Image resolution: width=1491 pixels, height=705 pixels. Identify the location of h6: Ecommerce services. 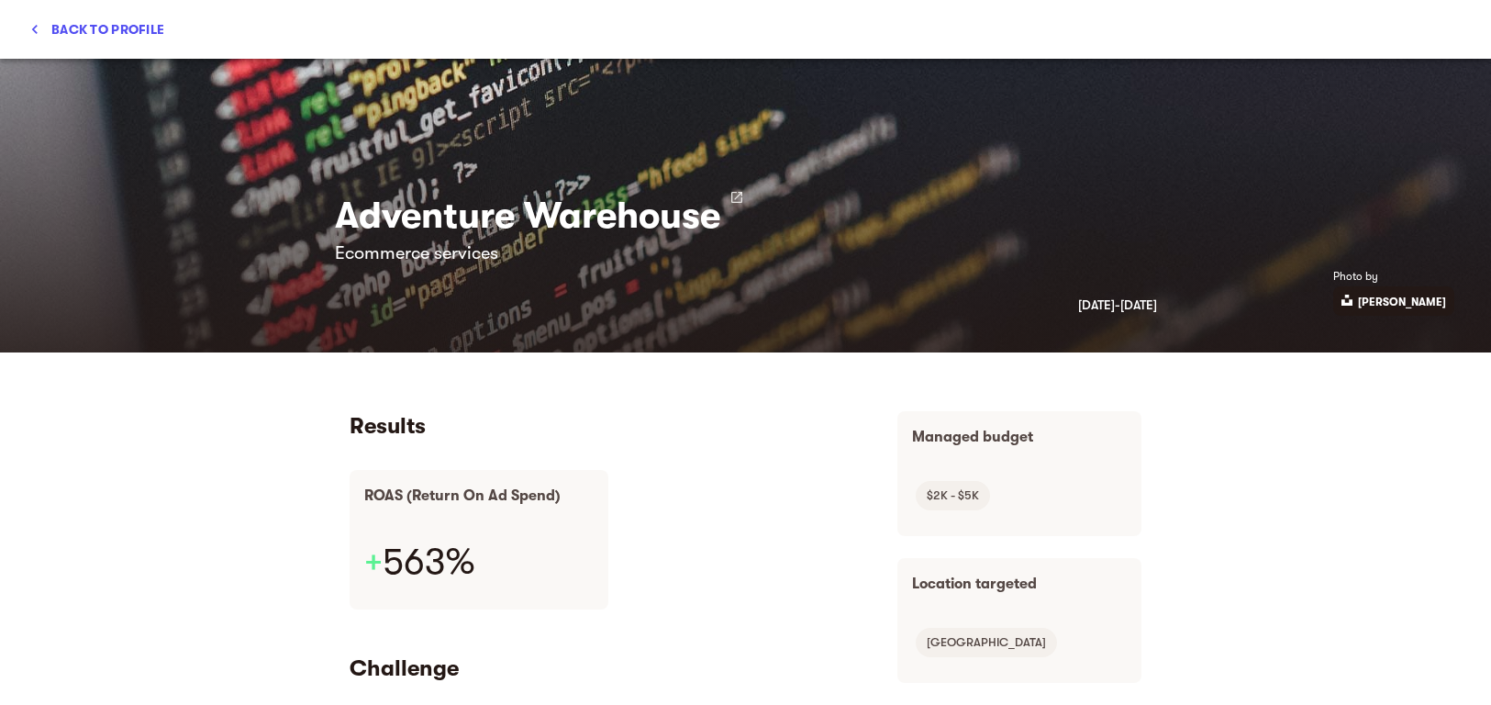
(746, 253).